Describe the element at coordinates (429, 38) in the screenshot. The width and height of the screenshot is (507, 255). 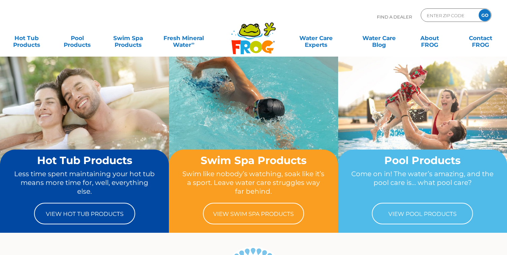
I see `a: AboutFROG` at that location.